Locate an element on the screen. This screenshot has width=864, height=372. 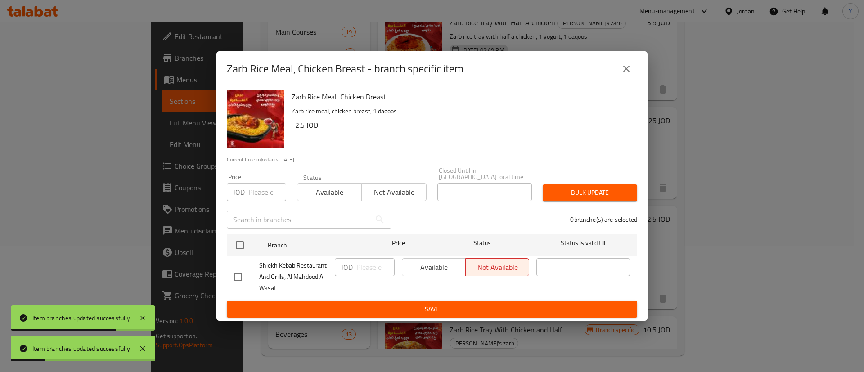
h6: Zarb Rice Meal, Chicken Breast is located at coordinates (461, 97).